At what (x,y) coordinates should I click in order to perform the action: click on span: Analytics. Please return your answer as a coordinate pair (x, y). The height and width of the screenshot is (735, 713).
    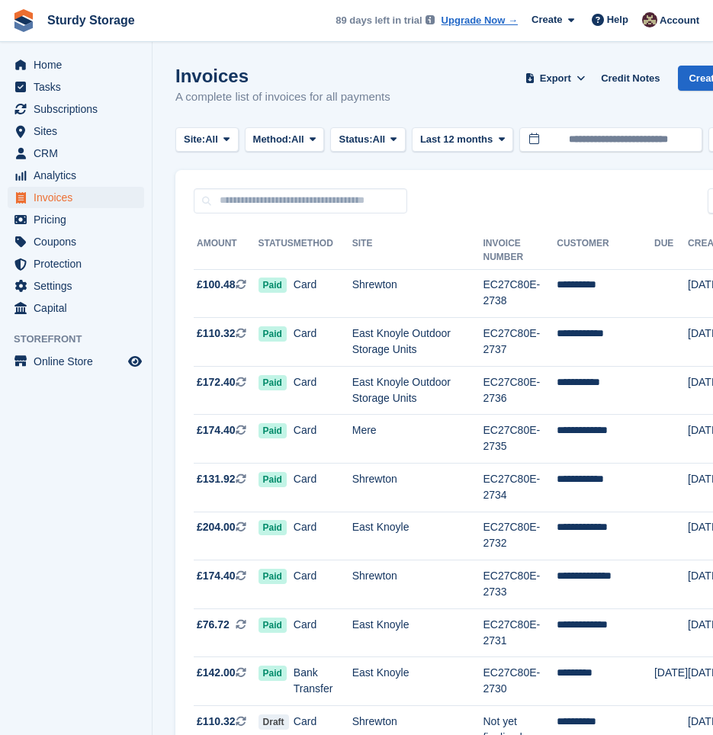
    Looking at the image, I should click on (79, 175).